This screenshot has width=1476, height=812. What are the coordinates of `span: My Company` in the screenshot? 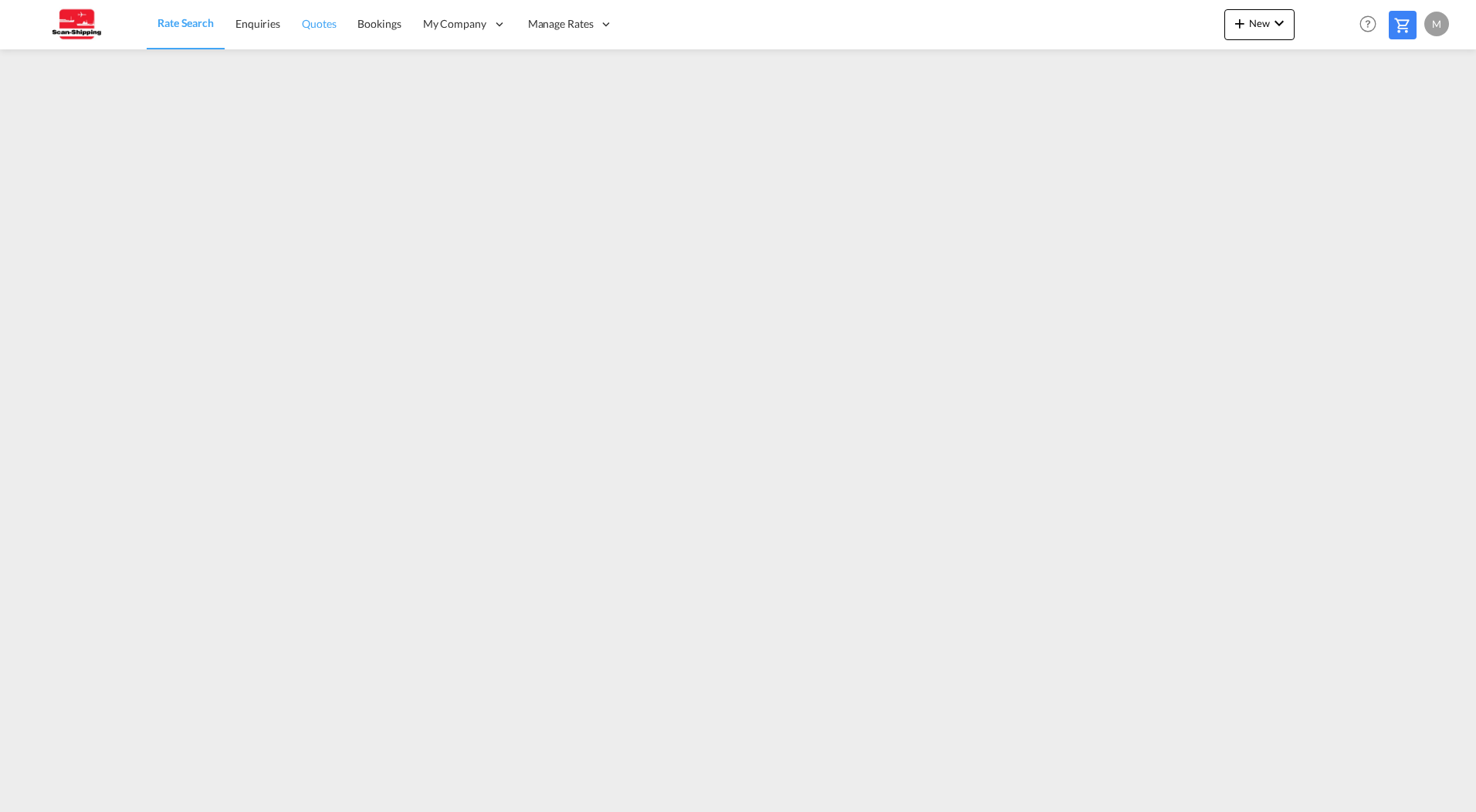 It's located at (454, 24).